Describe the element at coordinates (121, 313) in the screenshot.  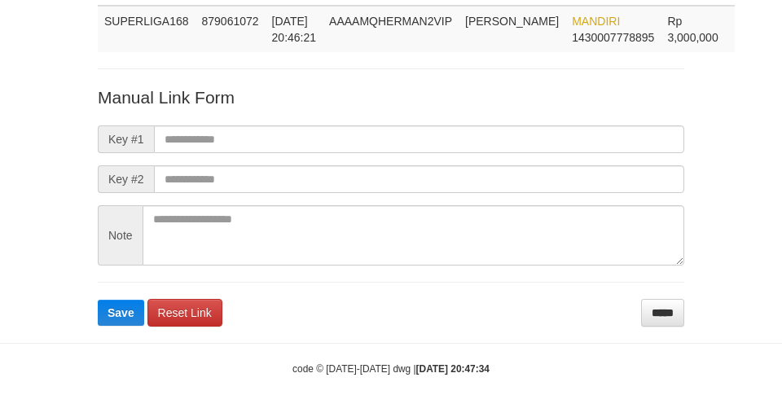
I see `button: Save` at that location.